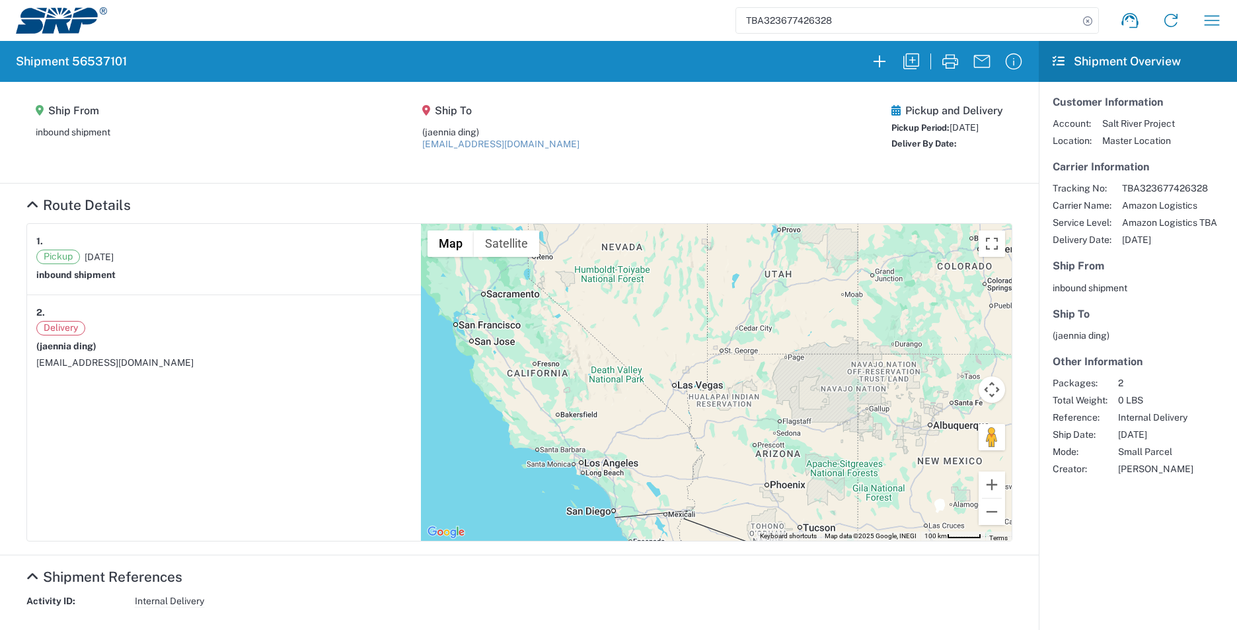 Image resolution: width=1237 pixels, height=630 pixels. Describe the element at coordinates (1080, 469) in the screenshot. I see `span: Creator:` at that location.